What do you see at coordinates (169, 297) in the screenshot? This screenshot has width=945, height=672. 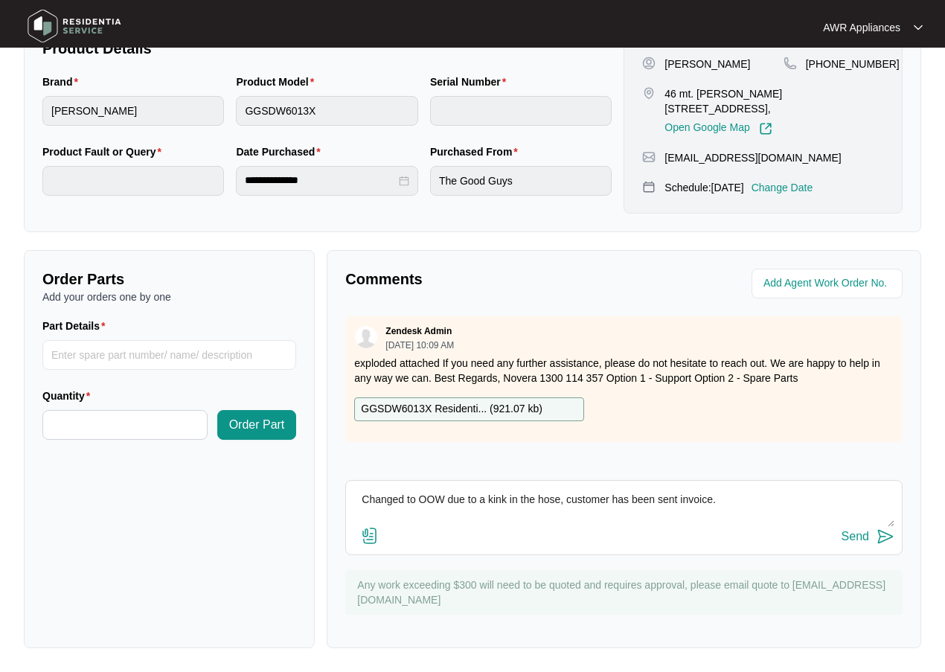 I see `p: Add your orders one by one` at bounding box center [169, 297].